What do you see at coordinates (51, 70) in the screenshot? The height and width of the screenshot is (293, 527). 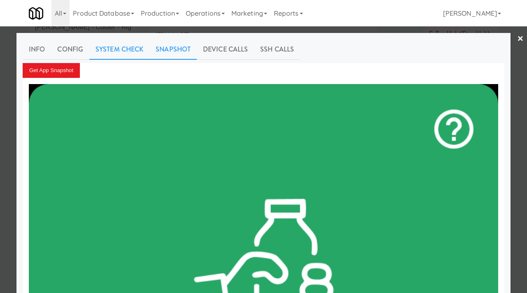 I see `button: Get App Snapshot` at bounding box center [51, 70].